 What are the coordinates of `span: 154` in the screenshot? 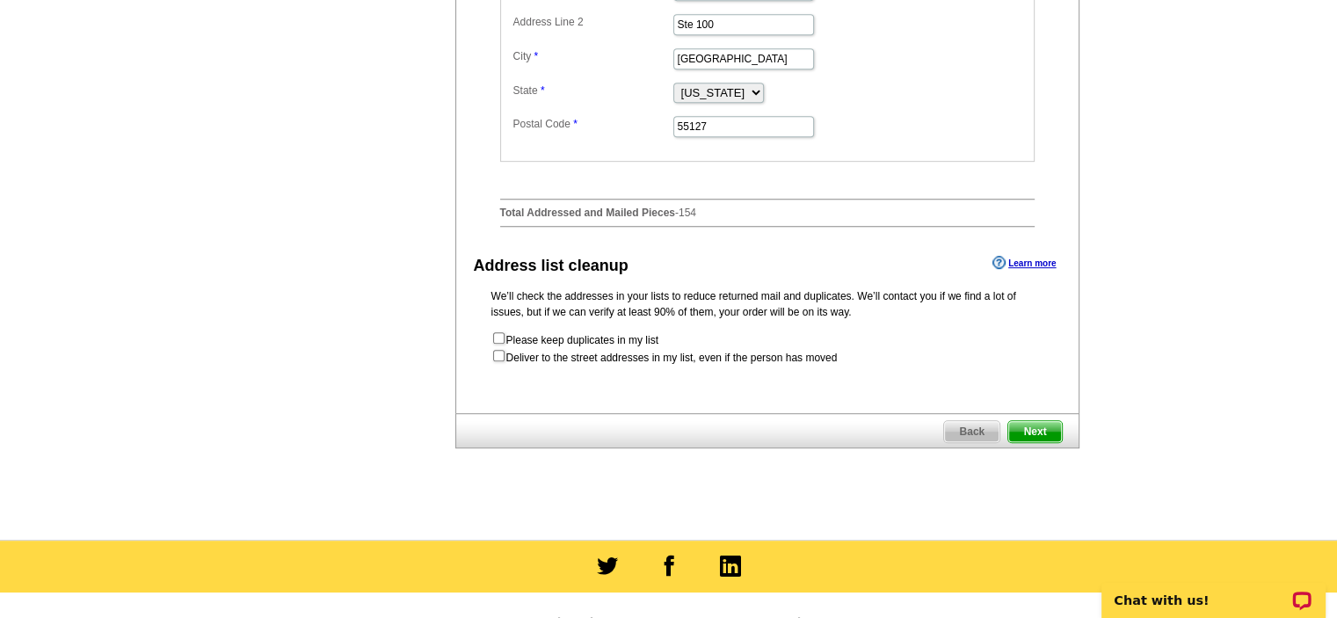 It's located at (687, 213).